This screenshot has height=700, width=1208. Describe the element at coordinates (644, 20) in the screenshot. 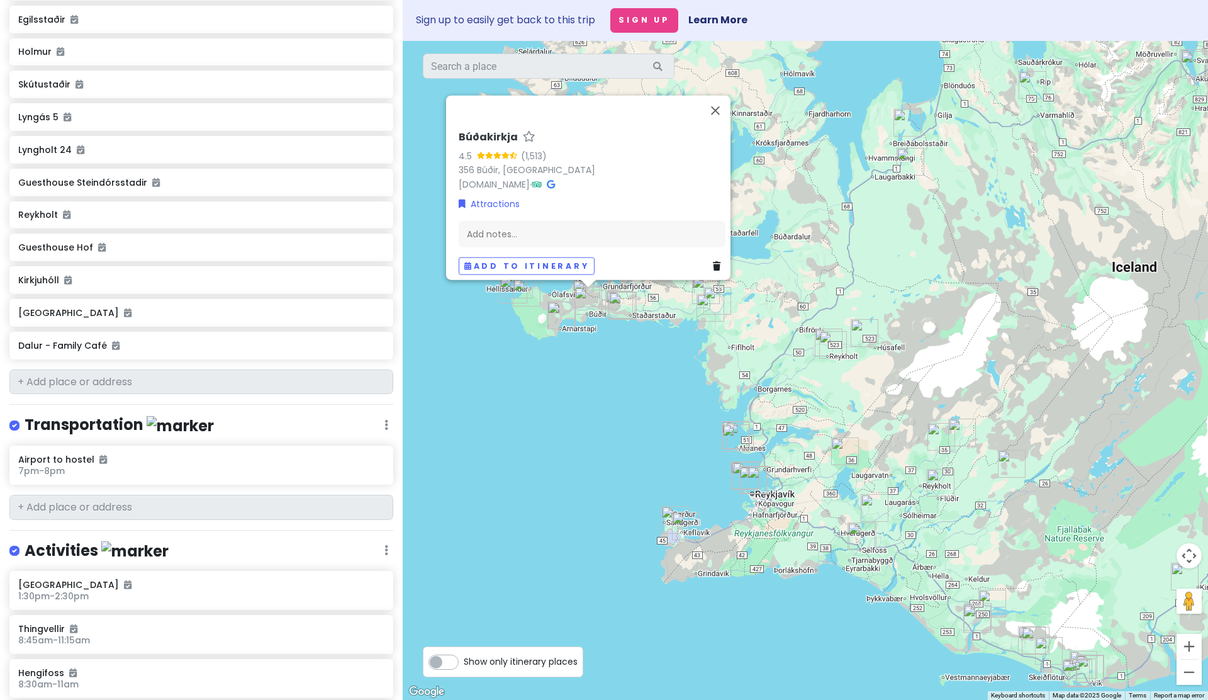

I see `button: Sign Up` at that location.